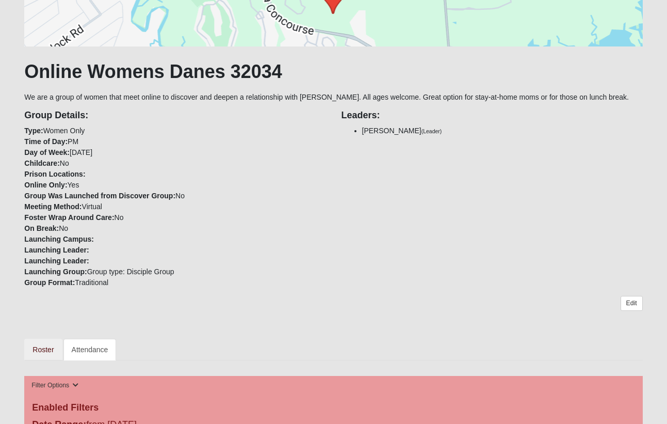 This screenshot has height=424, width=667. What do you see at coordinates (46, 141) in the screenshot?
I see `strong: Time of Day:` at bounding box center [46, 141].